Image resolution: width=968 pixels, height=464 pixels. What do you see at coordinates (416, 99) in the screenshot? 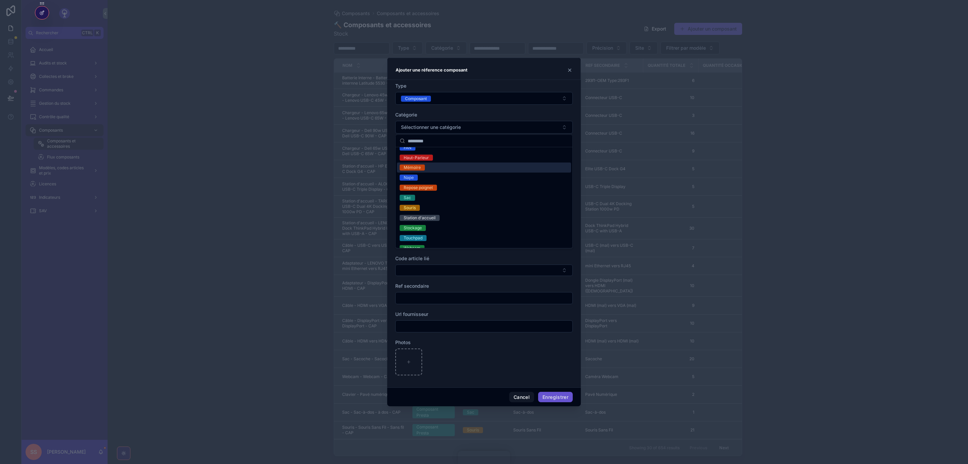
I see `div: Composant` at bounding box center [416, 99].